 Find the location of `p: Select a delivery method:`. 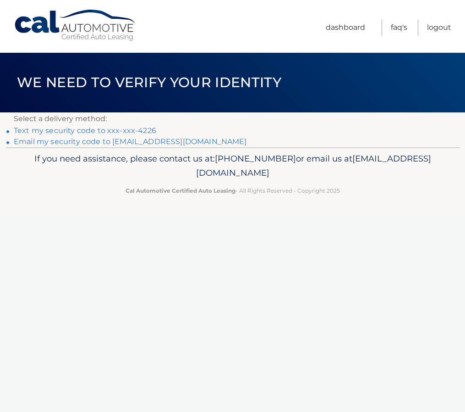

p: Select a delivery method: is located at coordinates (232, 119).